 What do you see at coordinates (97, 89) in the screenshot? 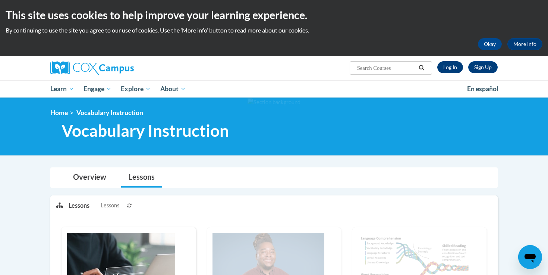
I see `a: Engage` at bounding box center [97, 89].